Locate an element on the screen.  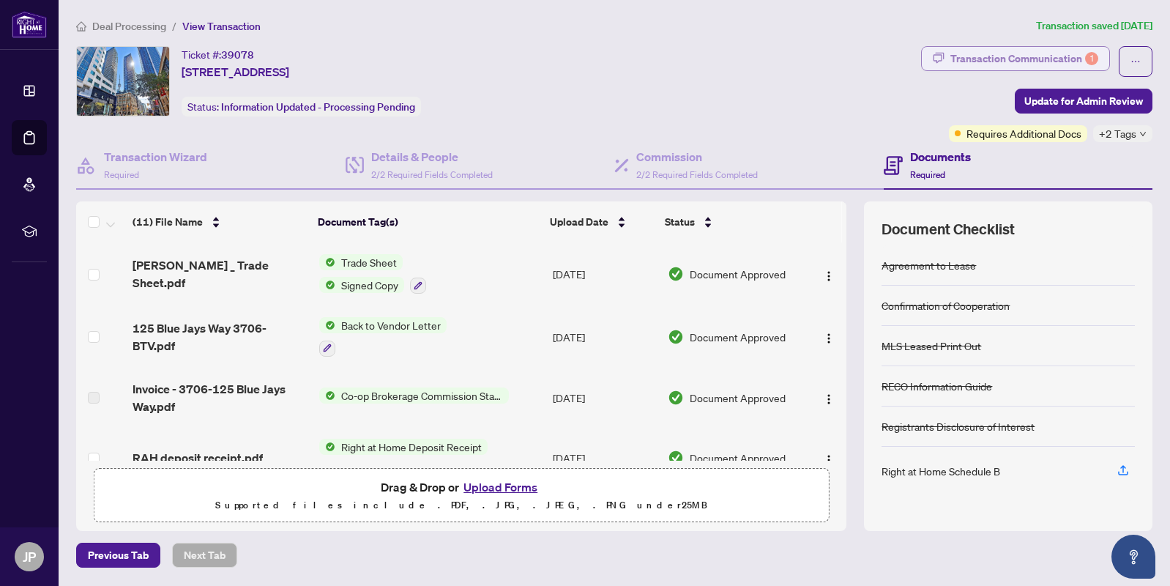
span: Co-op Brokerage Commission Statement is located at coordinates (422, 395).